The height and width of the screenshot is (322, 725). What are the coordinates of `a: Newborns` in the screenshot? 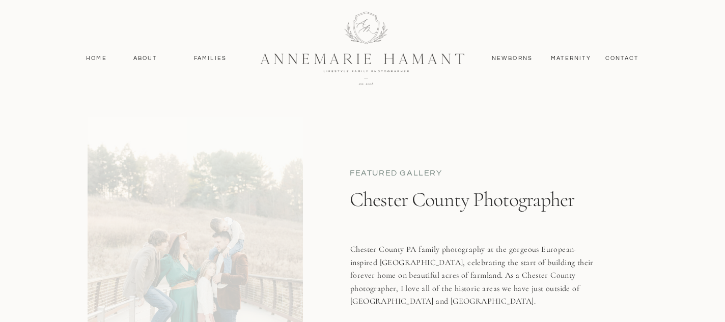 It's located at (512, 59).